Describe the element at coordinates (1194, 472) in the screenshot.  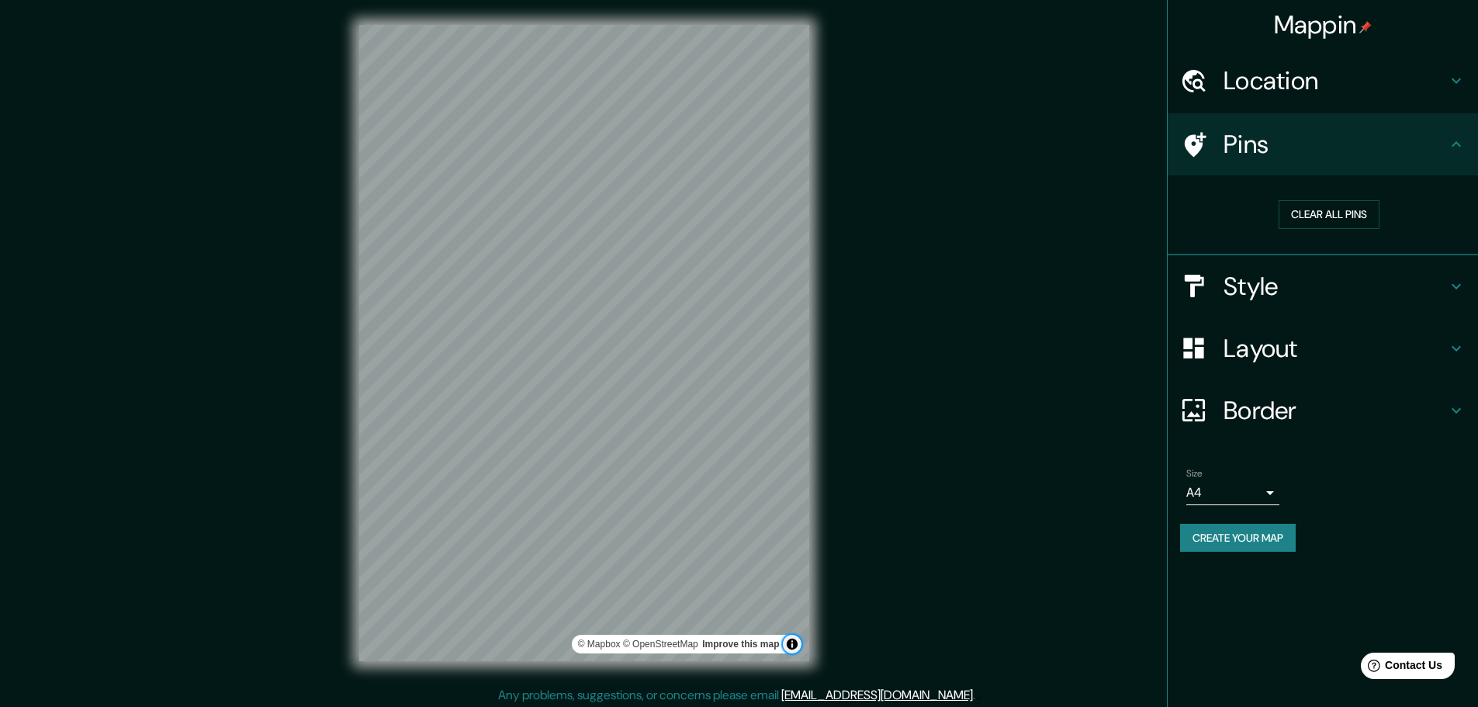
I see `label: Size` at that location.